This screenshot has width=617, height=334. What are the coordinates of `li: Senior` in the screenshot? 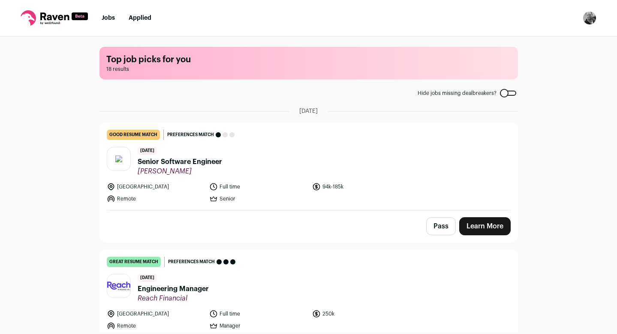 It's located at (258, 198).